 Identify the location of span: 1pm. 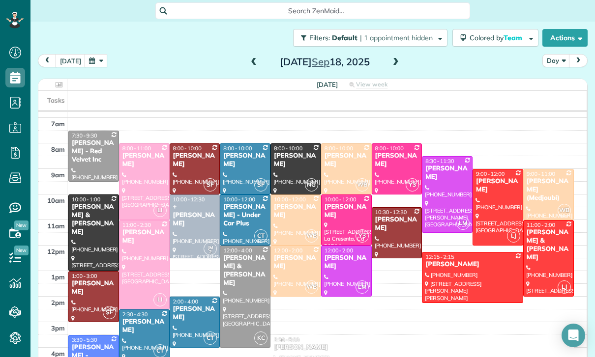
(58, 277).